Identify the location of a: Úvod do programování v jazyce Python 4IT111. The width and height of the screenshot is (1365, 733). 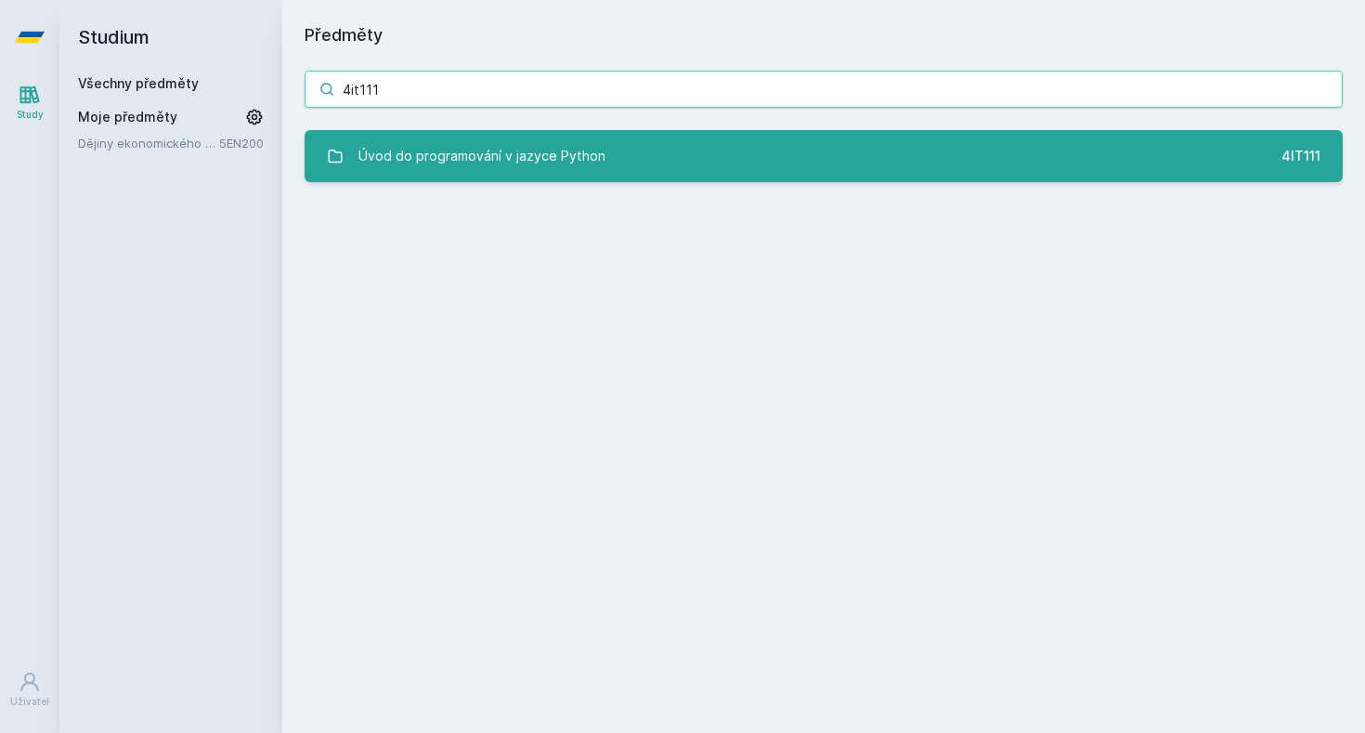
(824, 156).